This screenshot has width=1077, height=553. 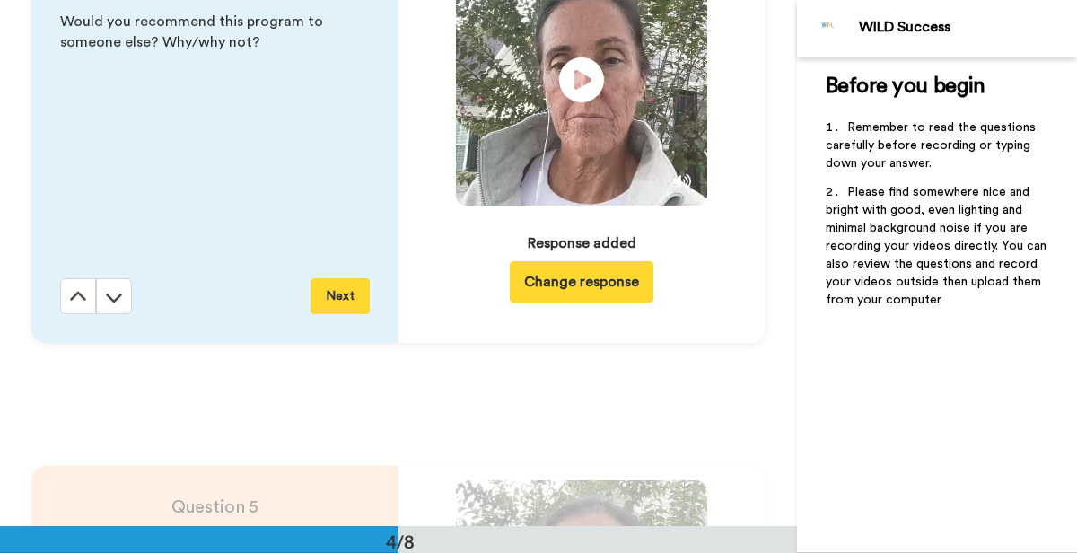 I want to click on div: Response added, so click(x=581, y=243).